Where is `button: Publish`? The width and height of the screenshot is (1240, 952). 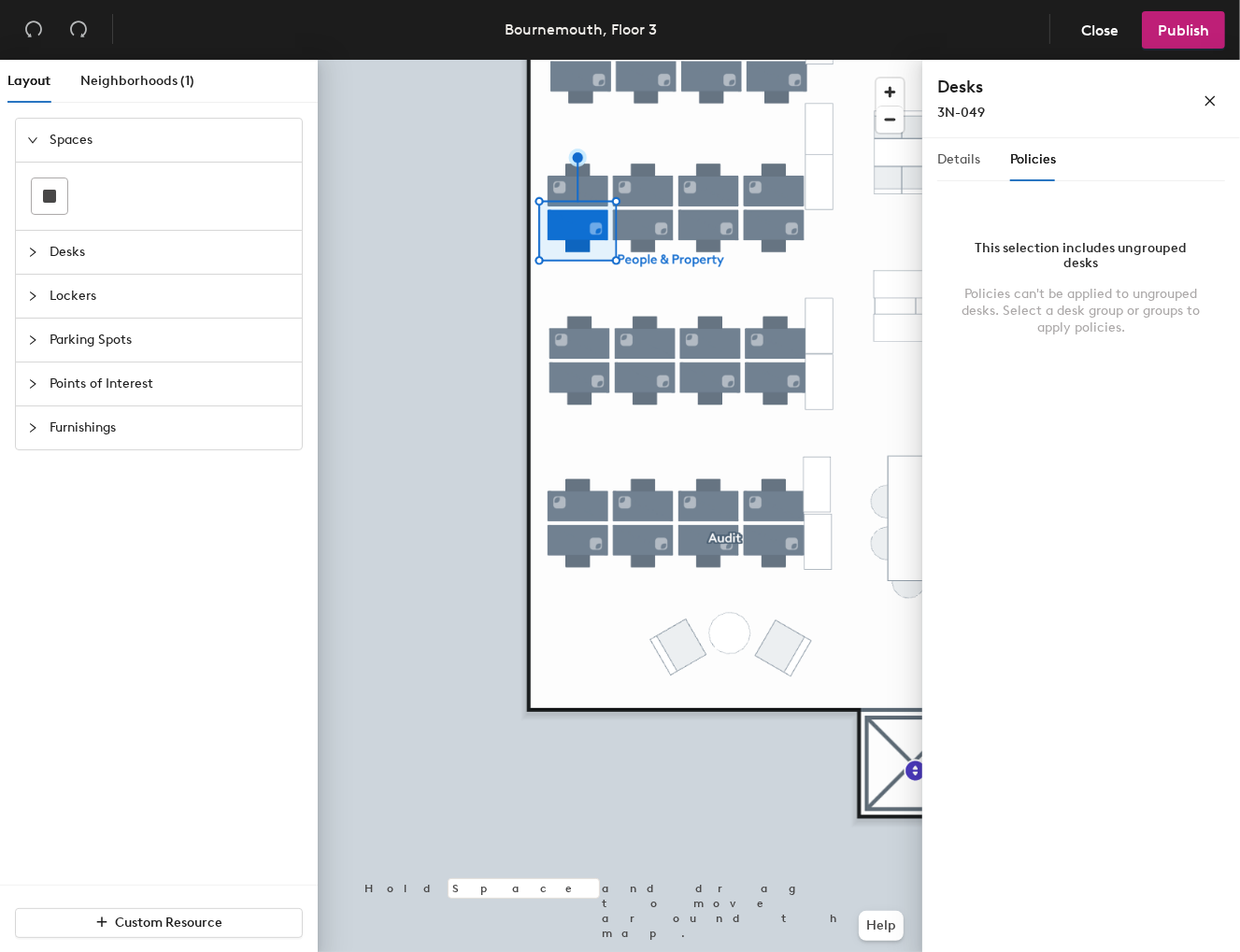 button: Publish is located at coordinates (1183, 30).